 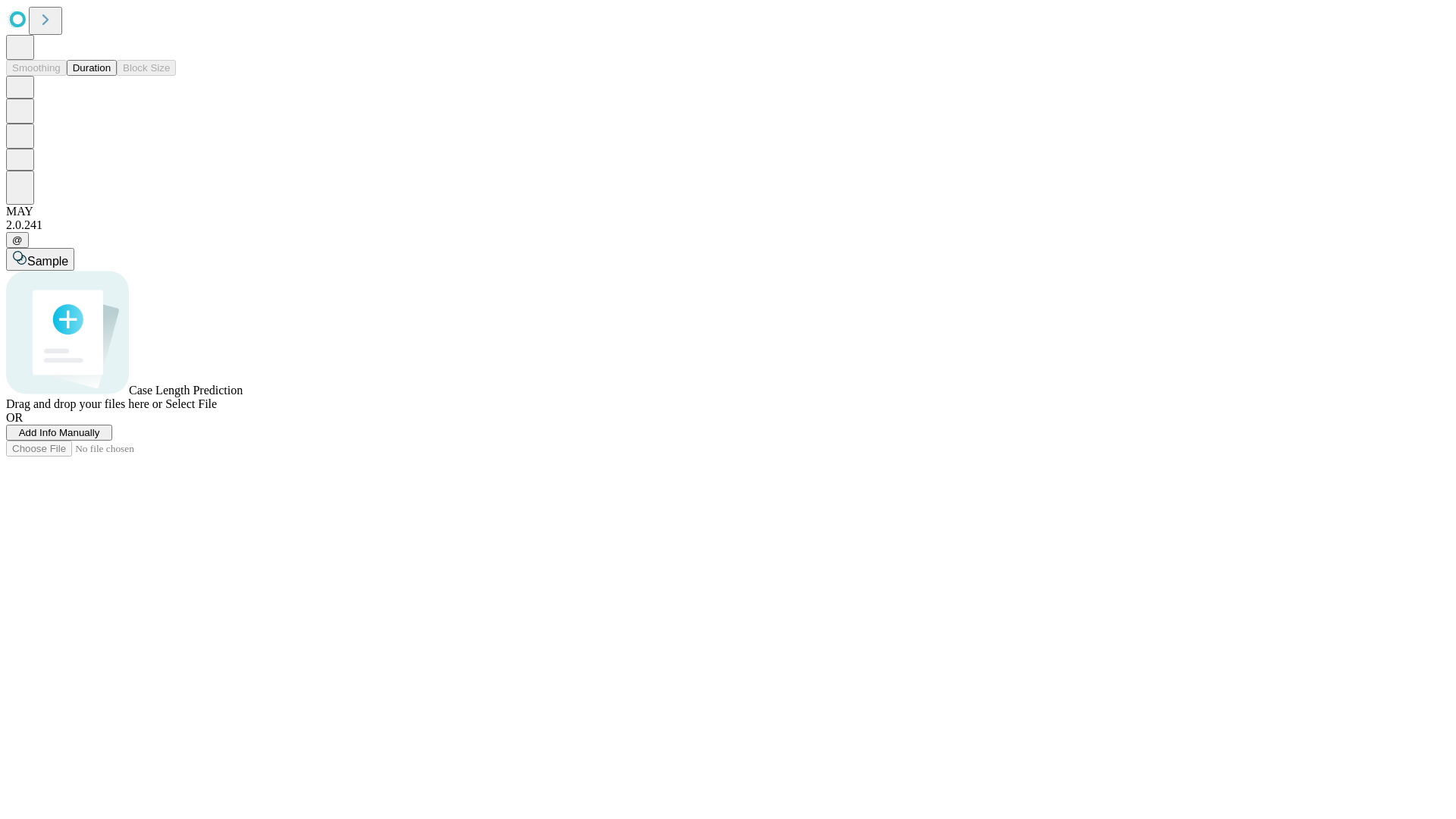 I want to click on span: Select File, so click(x=191, y=403).